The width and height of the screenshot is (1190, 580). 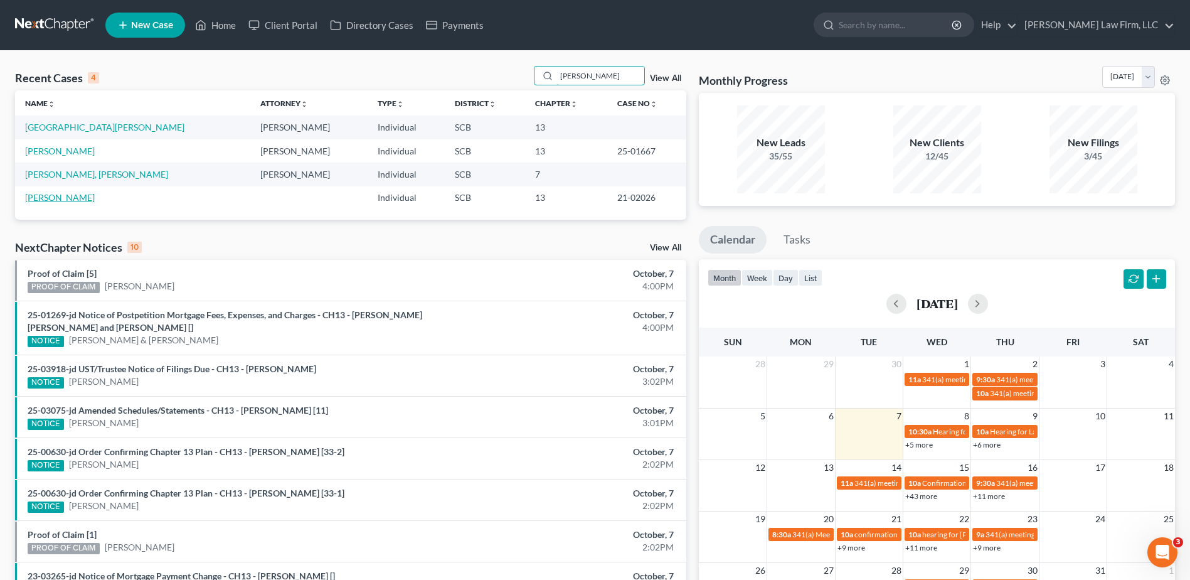 I want to click on a: Proof of Claim [1], so click(x=62, y=534).